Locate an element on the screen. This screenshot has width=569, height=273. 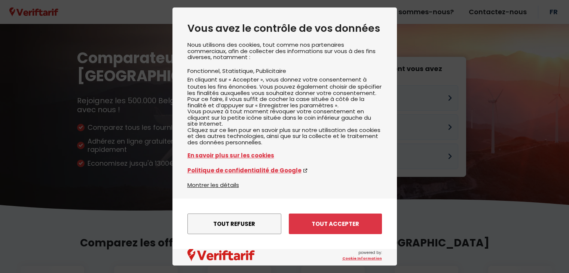
button: Tout refuser is located at coordinates (234, 224).